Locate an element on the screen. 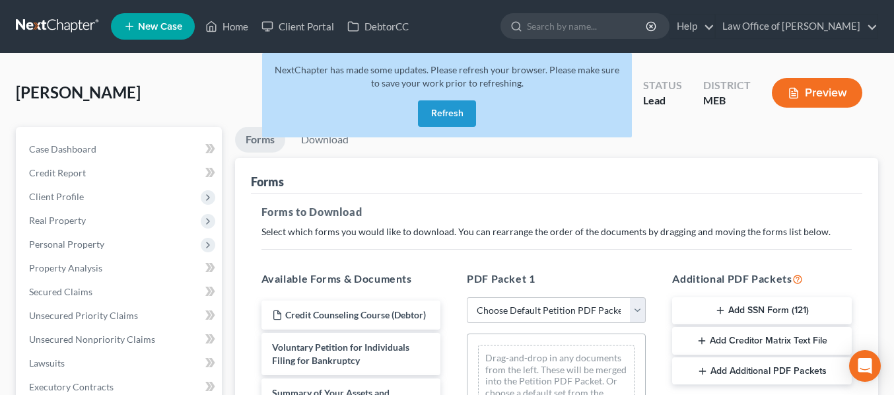 This screenshot has height=395, width=894. div: District is located at coordinates (727, 85).